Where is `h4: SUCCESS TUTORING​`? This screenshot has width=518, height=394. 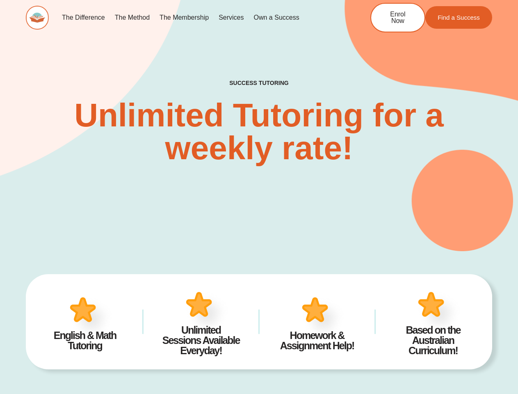
h4: SUCCESS TUTORING​ is located at coordinates (259, 83).